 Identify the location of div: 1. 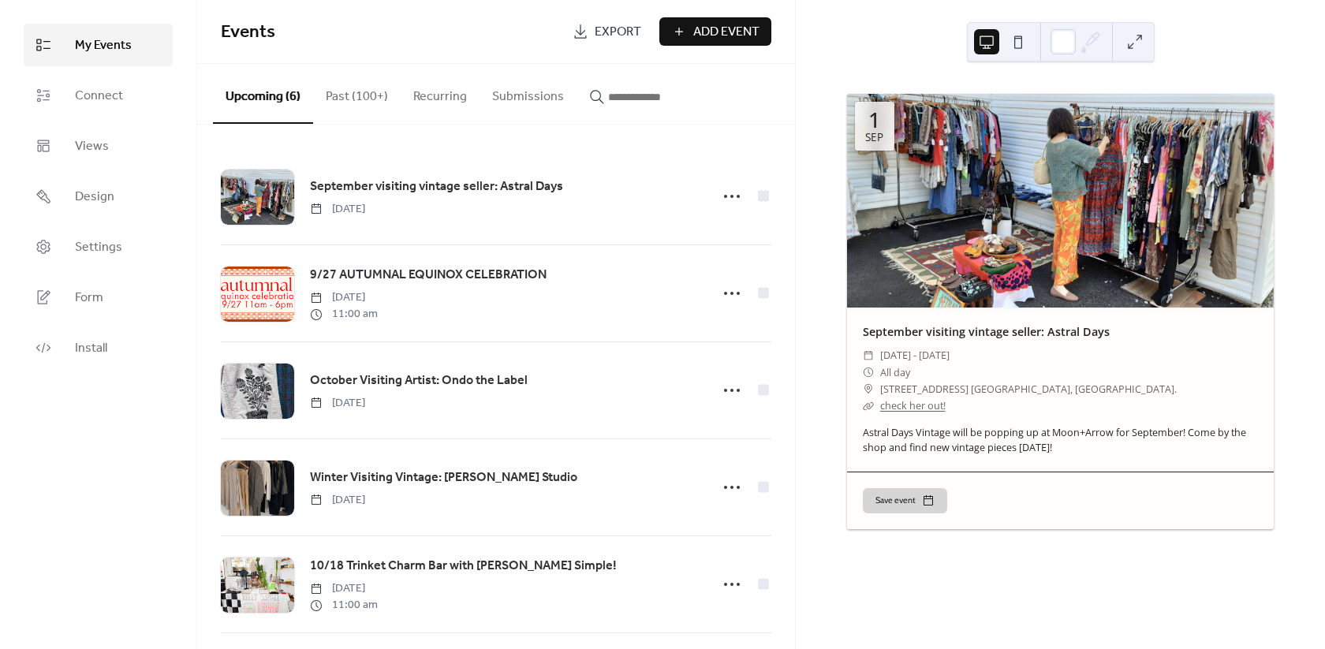
(874, 119).